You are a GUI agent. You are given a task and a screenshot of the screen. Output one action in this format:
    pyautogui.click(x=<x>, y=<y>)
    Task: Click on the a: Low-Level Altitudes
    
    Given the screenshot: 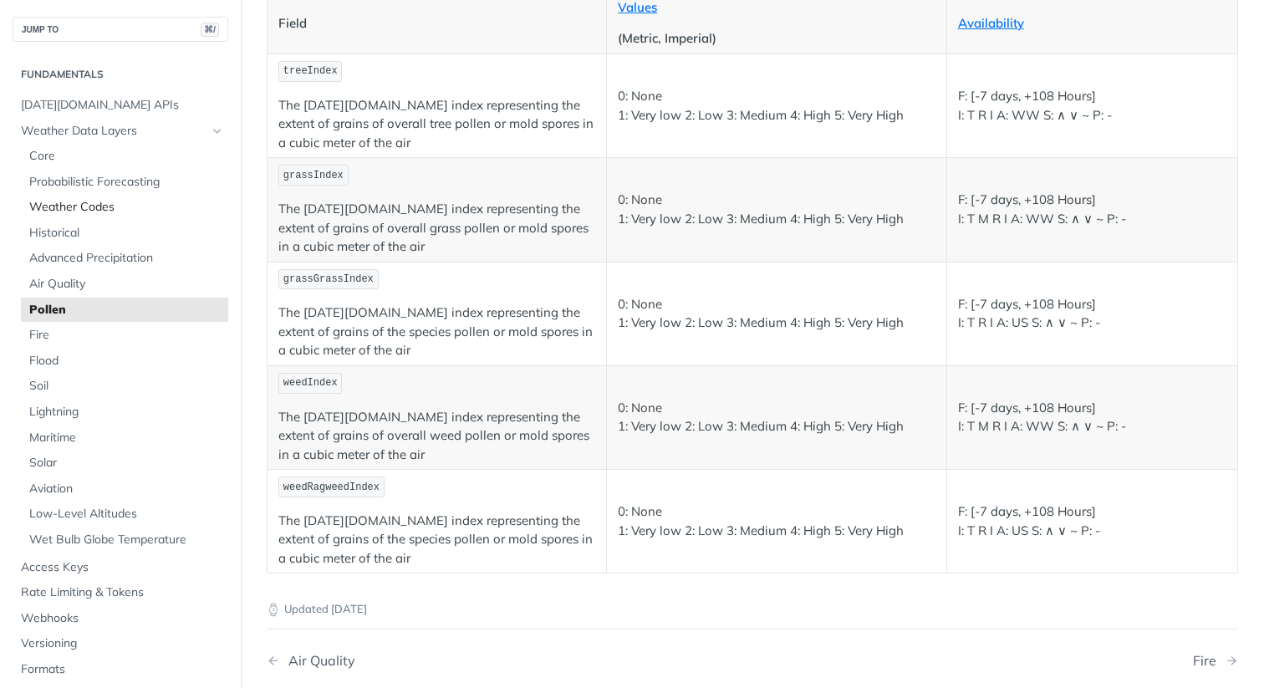 What is the action you would take?
    pyautogui.click(x=125, y=514)
    